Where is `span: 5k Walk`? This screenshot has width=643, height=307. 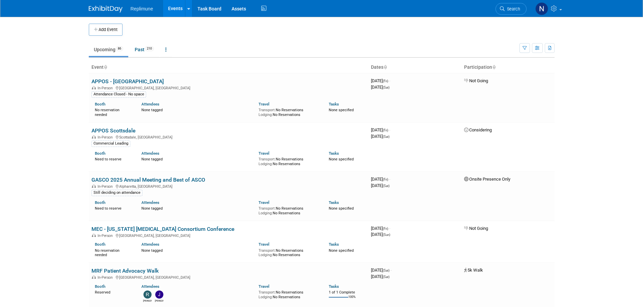 span: 5k Walk is located at coordinates (473, 270).